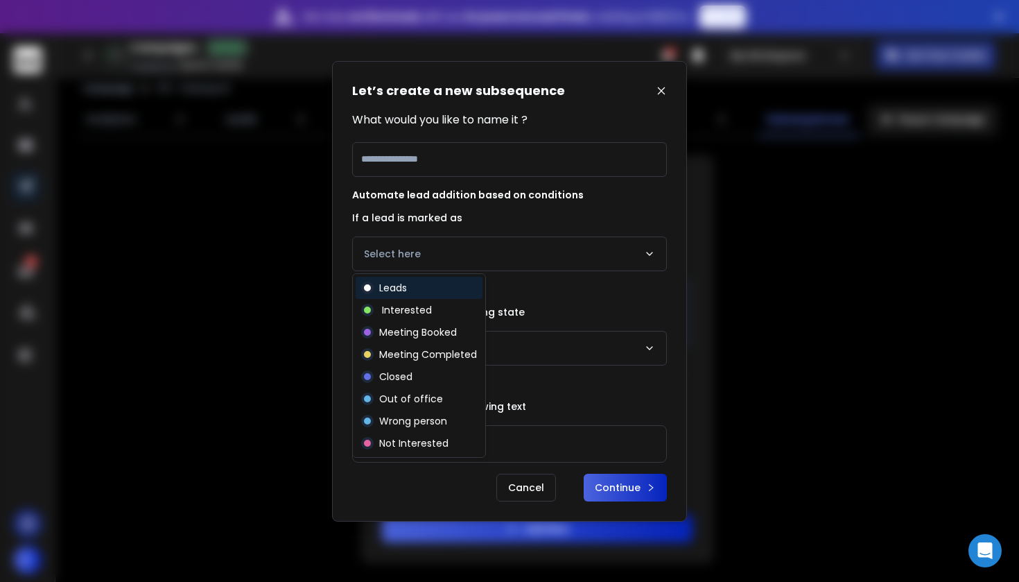 This screenshot has width=1019, height=582. What do you see at coordinates (413, 421) in the screenshot?
I see `p: Wrong person` at bounding box center [413, 421].